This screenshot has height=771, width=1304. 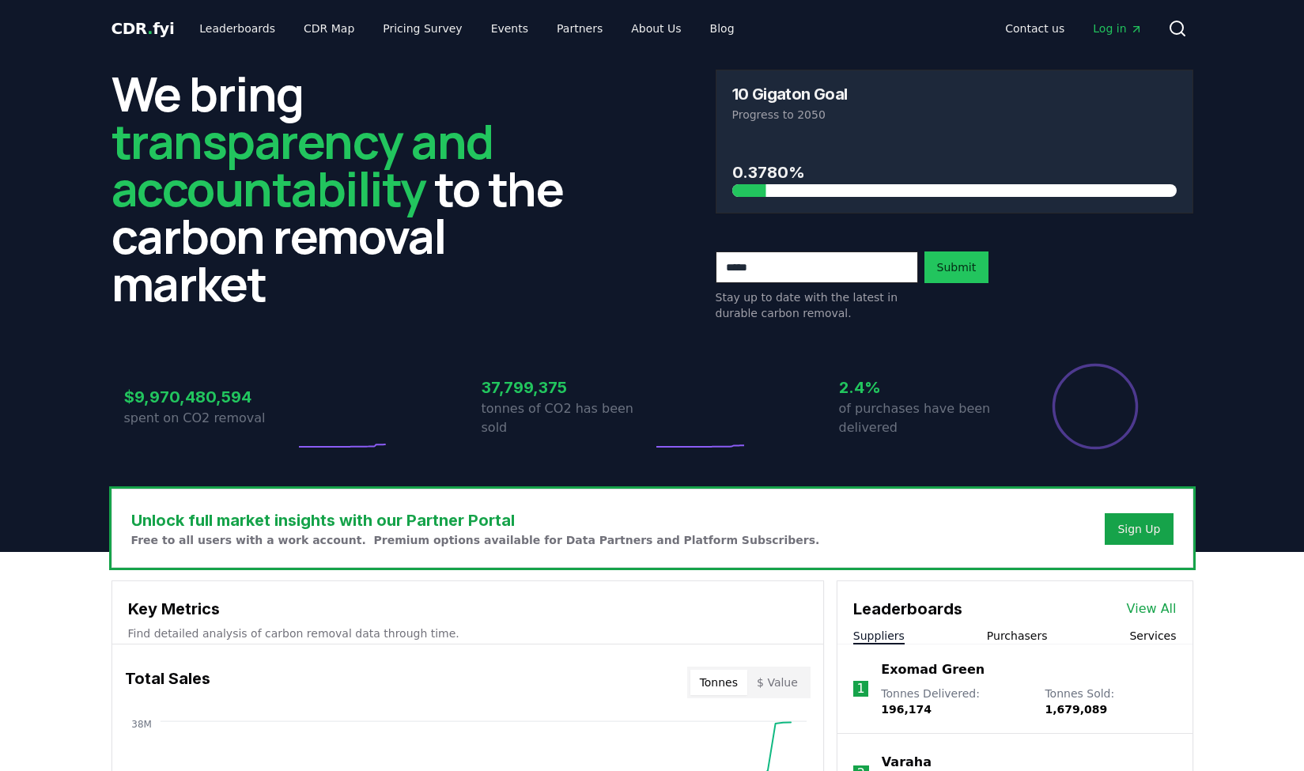 What do you see at coordinates (932, 670) in the screenshot?
I see `p: Exomad Green` at bounding box center [932, 670].